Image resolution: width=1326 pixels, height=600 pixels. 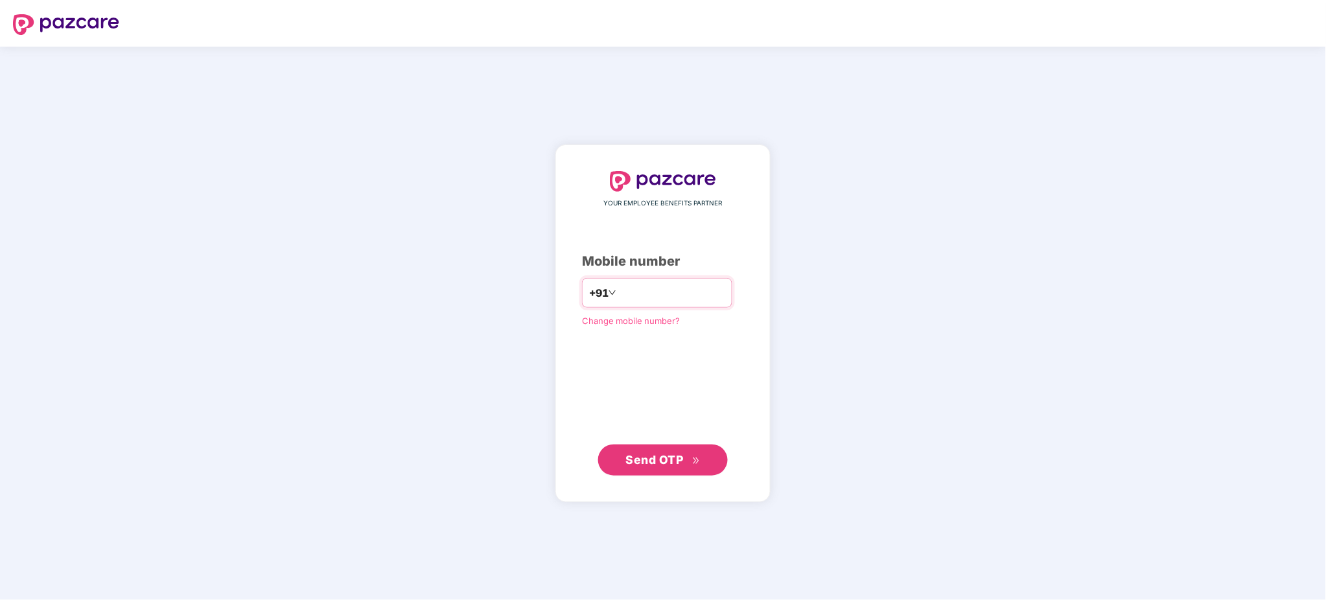 What do you see at coordinates (612, 293) in the screenshot?
I see `span: down` at bounding box center [612, 293].